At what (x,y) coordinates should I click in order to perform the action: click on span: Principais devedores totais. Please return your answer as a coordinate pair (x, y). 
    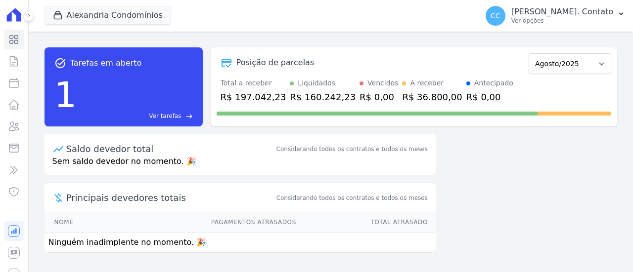
    Looking at the image, I should click on (170, 198).